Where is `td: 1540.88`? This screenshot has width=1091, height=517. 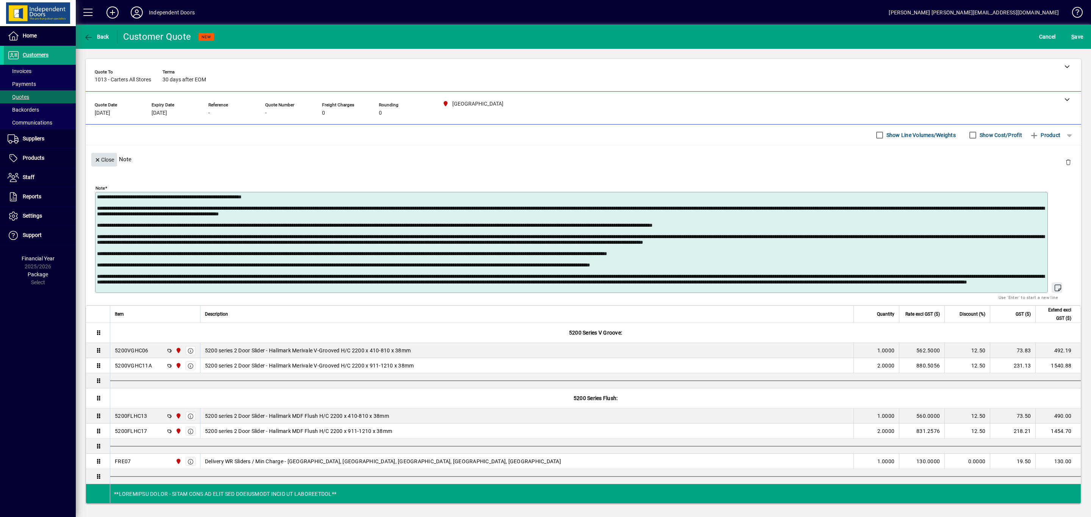 td: 1540.88 is located at coordinates (1058, 366).